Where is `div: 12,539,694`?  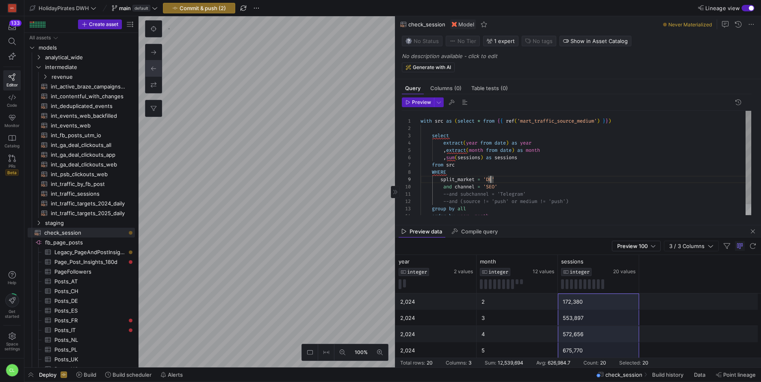
div: 12,539,694 is located at coordinates (510, 363).